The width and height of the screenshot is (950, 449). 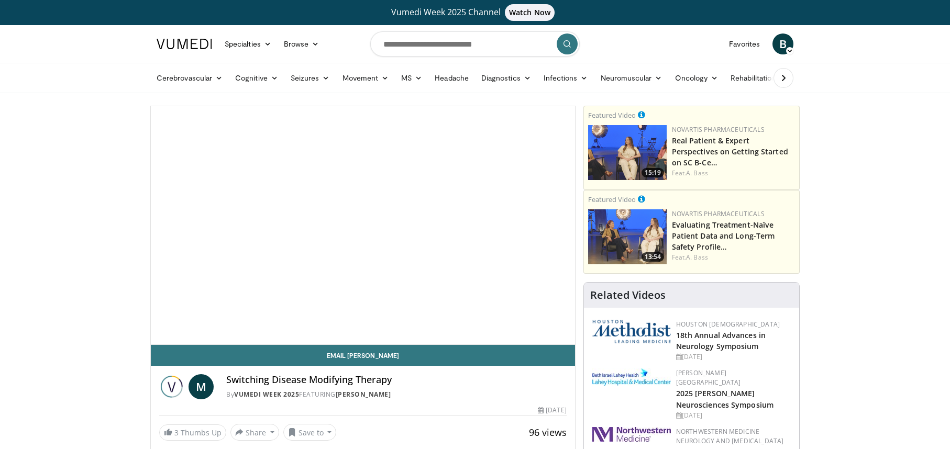 What do you see at coordinates (184, 44) in the screenshot?
I see `img: VuMedi Logo` at bounding box center [184, 44].